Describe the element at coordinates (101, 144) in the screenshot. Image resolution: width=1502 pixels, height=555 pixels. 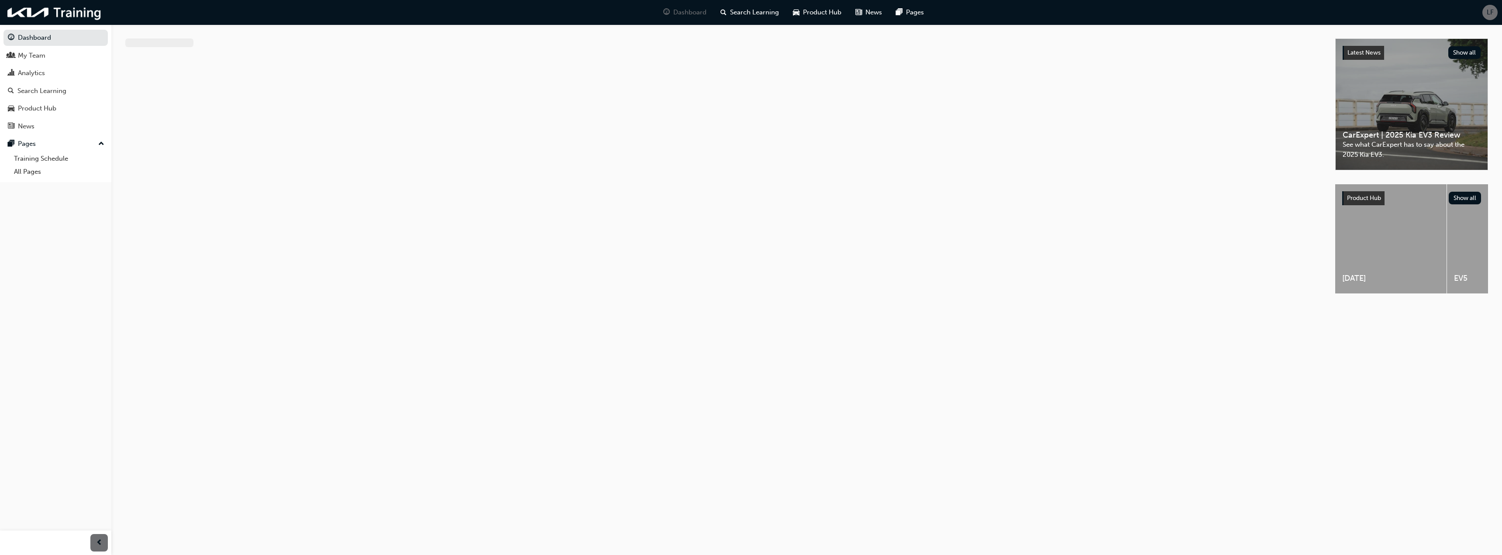
I see `span: up-icon` at that location.